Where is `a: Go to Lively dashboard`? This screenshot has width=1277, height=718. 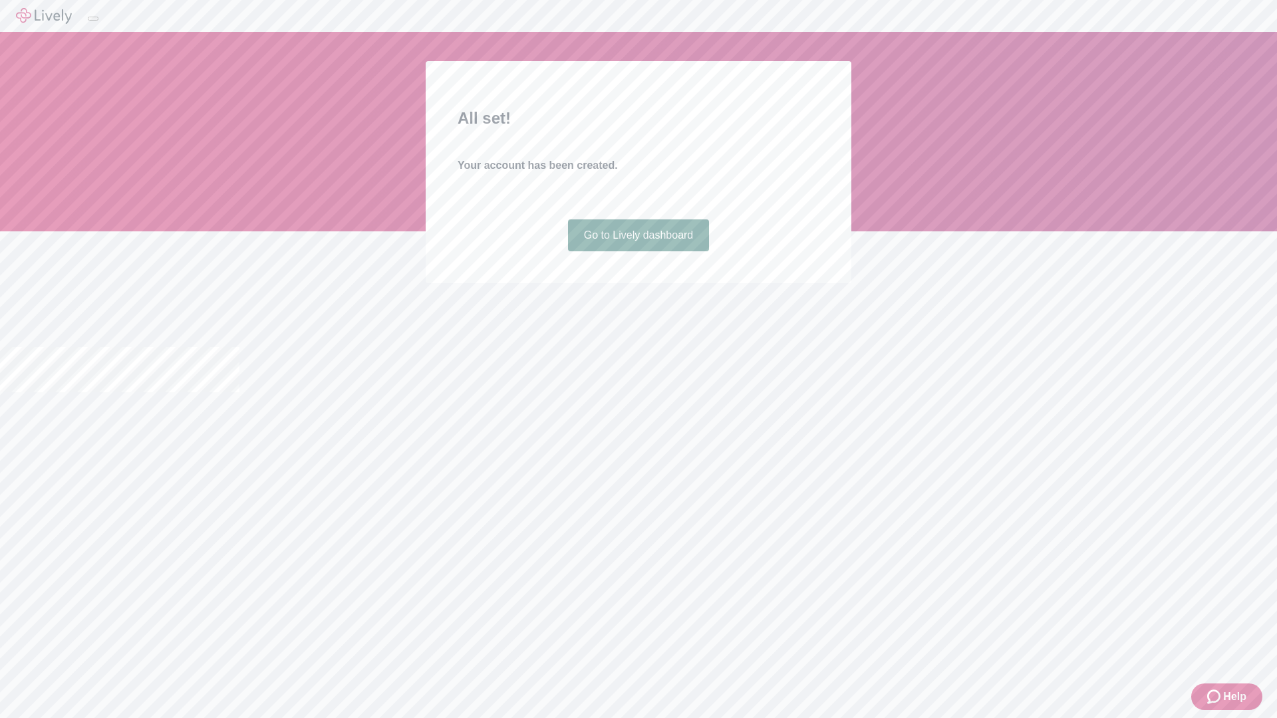 a: Go to Lively dashboard is located at coordinates (638, 235).